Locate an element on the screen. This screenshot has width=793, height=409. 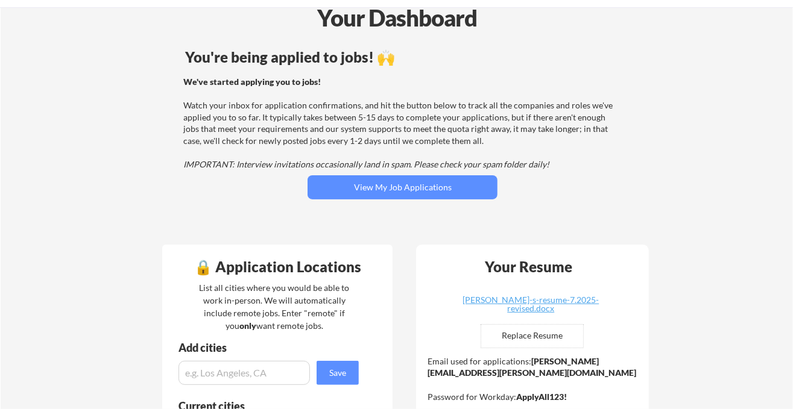
strong: We've started applying you to jobs! is located at coordinates (252, 81).